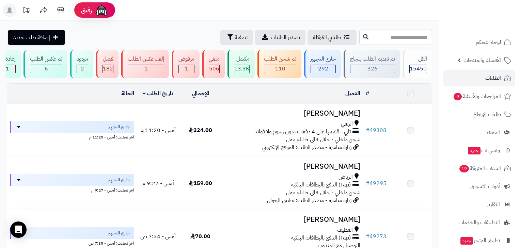 The image size is (519, 248). Describe the element at coordinates (323, 69) in the screenshot. I see `div: 292` at that location.